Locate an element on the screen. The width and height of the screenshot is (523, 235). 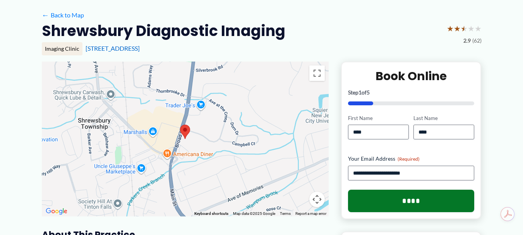
span: (62) is located at coordinates (477, 41).